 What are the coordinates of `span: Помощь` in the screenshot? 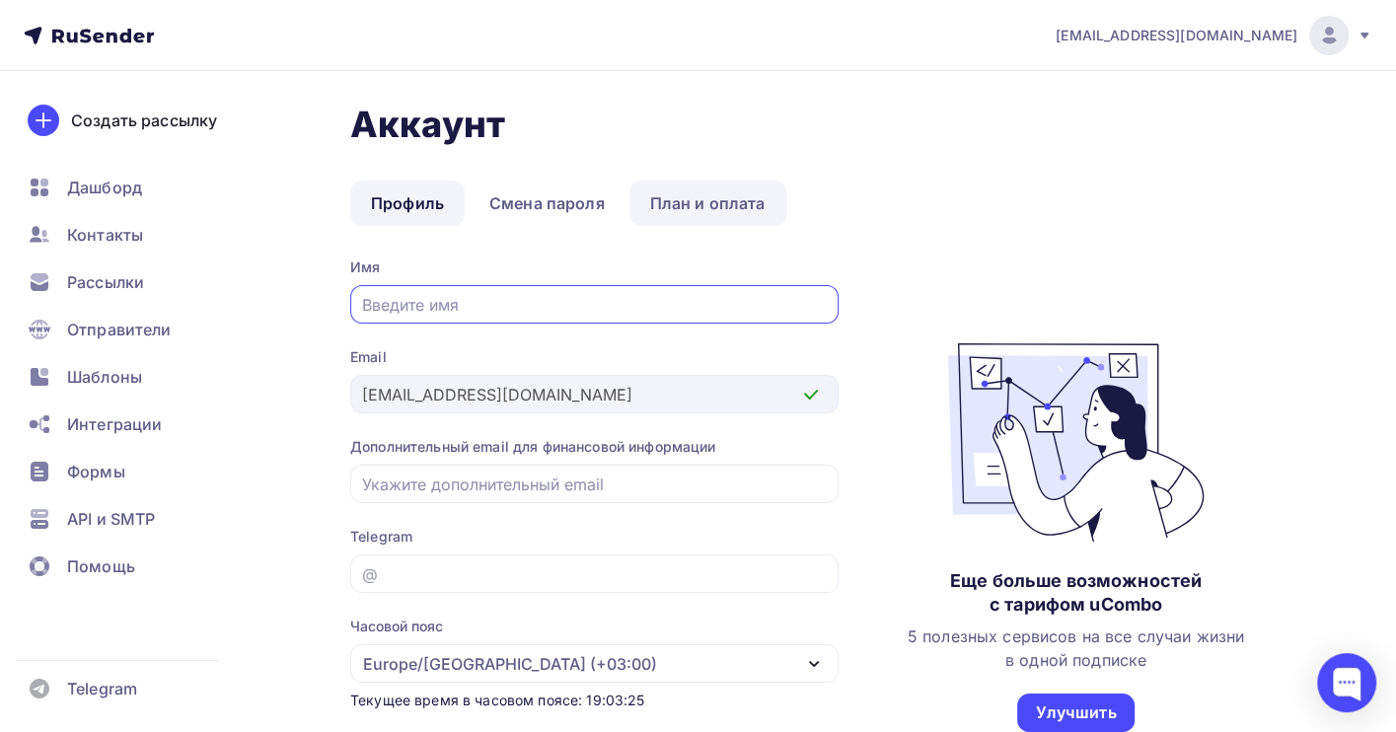 It's located at (101, 566).